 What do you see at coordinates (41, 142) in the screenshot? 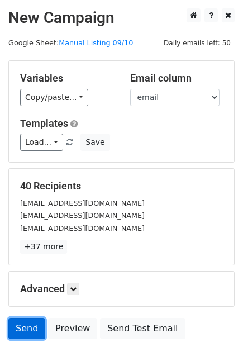
I see `a: Load...` at bounding box center [41, 142].